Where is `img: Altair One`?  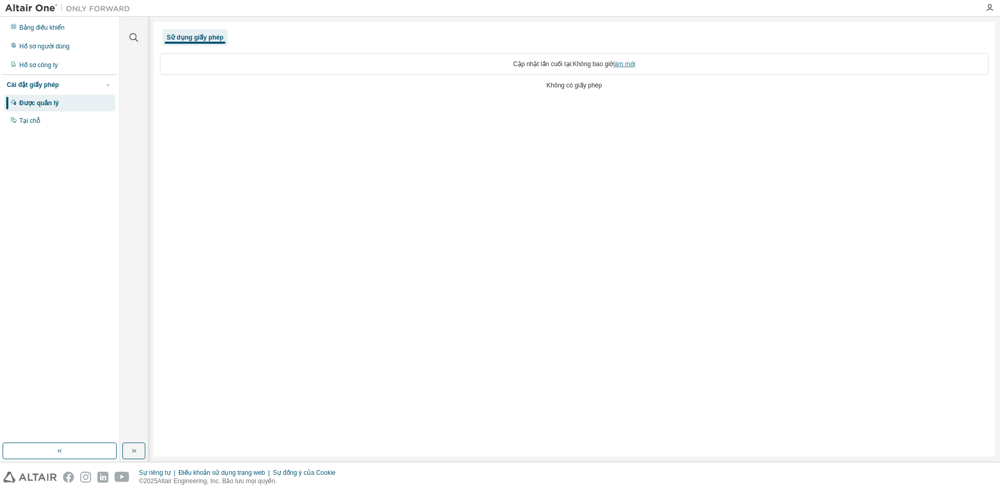 img: Altair One is located at coordinates (70, 8).